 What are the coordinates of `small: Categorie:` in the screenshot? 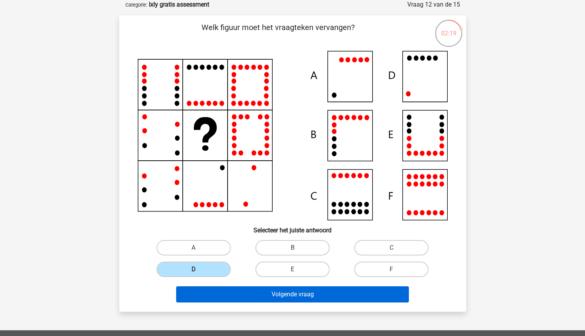 It's located at (136, 5).